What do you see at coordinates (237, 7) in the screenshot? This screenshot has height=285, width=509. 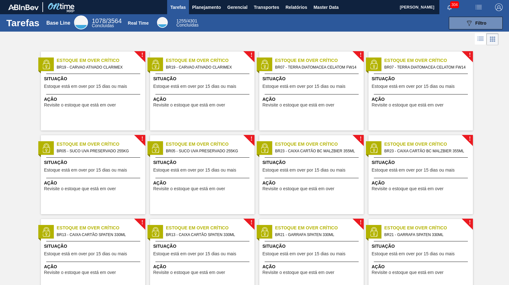 I see `span: Gerencial` at bounding box center [237, 7].